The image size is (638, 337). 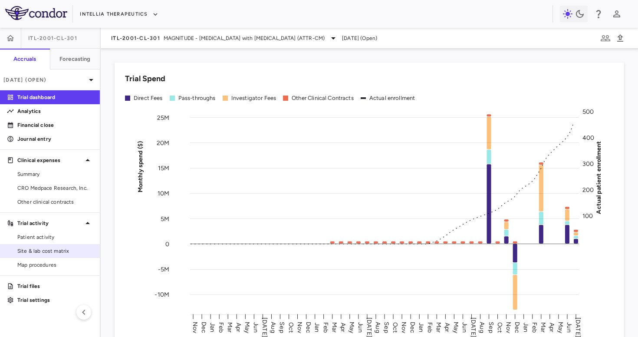 I want to click on div: Investigator Fees, so click(x=254, y=98).